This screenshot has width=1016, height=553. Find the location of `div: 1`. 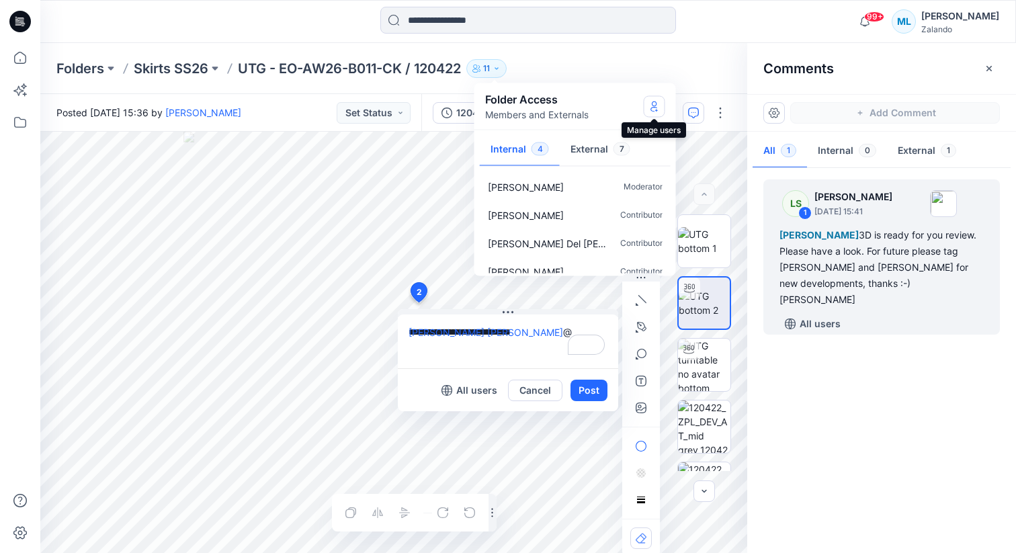

div: 1 is located at coordinates (805, 213).